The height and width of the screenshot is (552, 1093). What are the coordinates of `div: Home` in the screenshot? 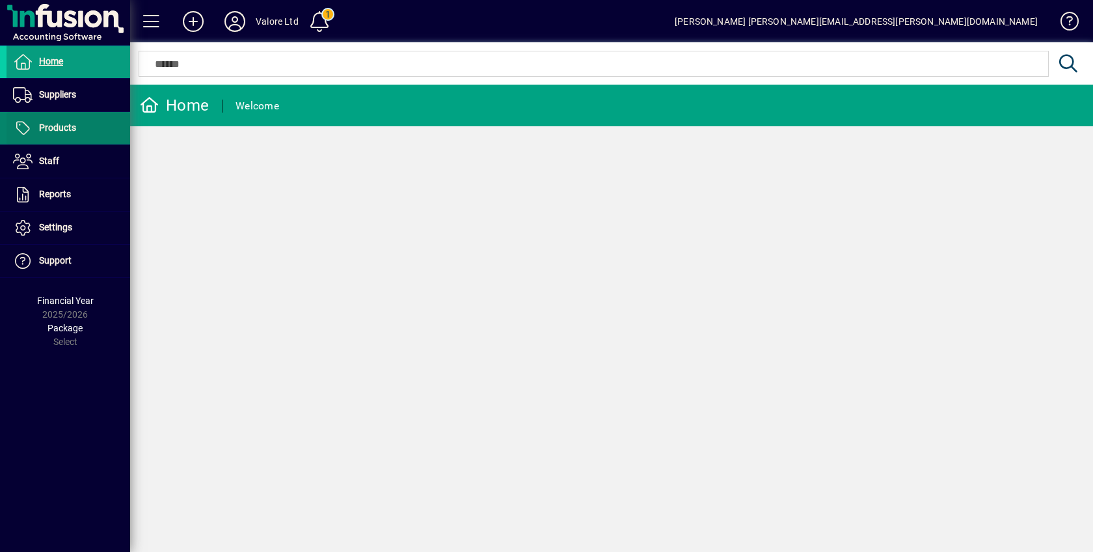 It's located at (174, 105).